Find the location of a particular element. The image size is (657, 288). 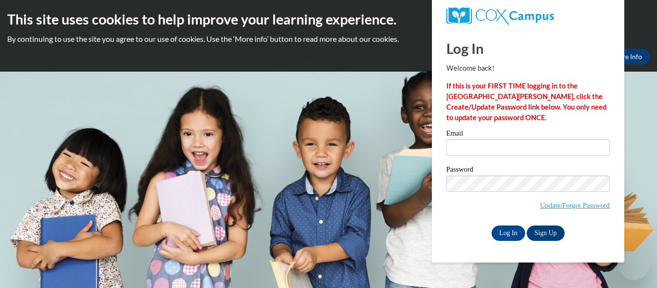

a: Sign Up is located at coordinates (546, 233).